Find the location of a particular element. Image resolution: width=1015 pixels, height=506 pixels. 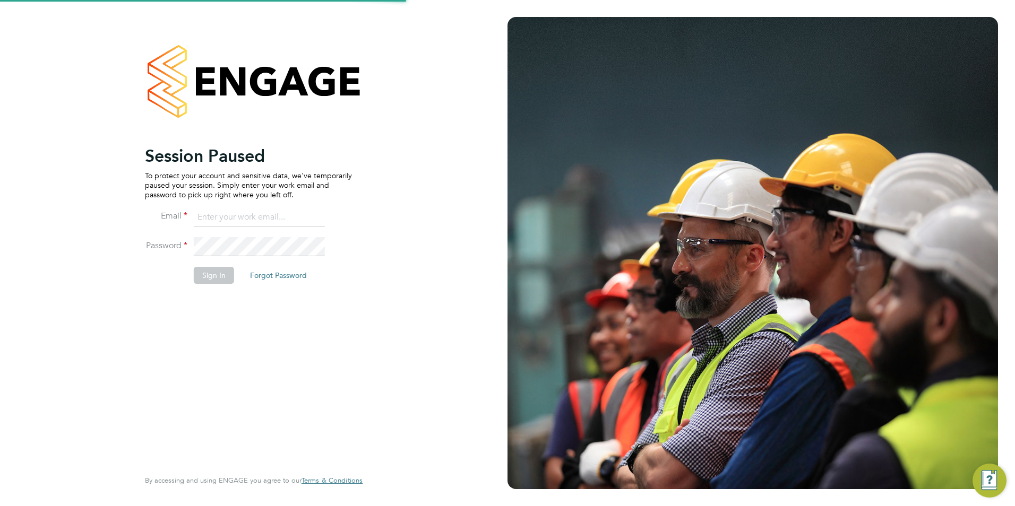

span: By accessing and using ENGAGE you agree to our is located at coordinates (254, 480).